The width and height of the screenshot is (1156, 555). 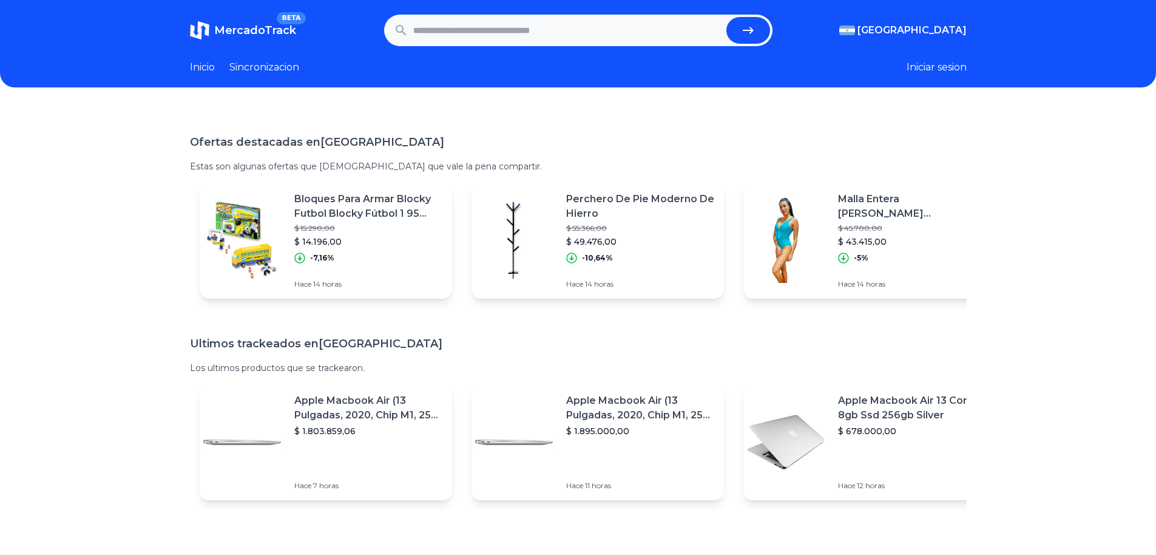 I want to click on p: Los ultimos productos que se trackearon., so click(x=578, y=368).